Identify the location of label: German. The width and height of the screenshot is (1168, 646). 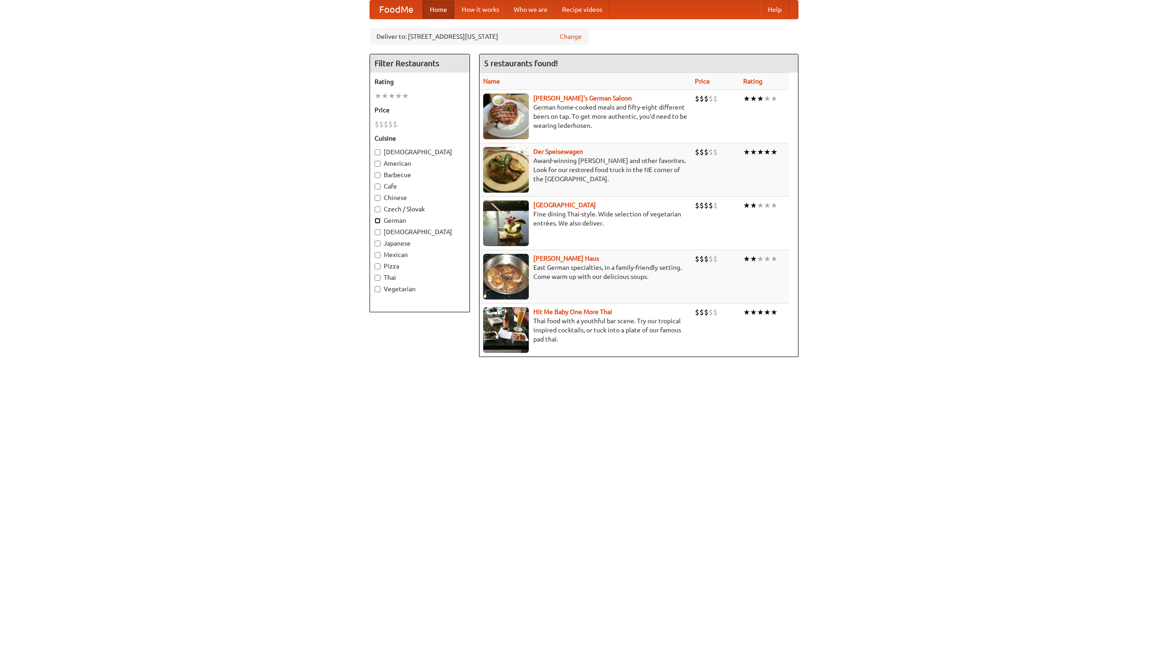
(420, 220).